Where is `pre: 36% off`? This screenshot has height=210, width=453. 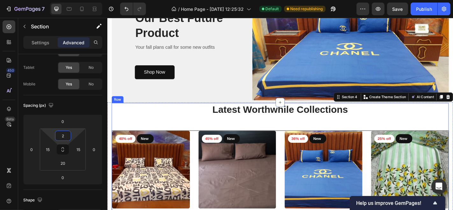 pre: 36% off is located at coordinates (211, 134).